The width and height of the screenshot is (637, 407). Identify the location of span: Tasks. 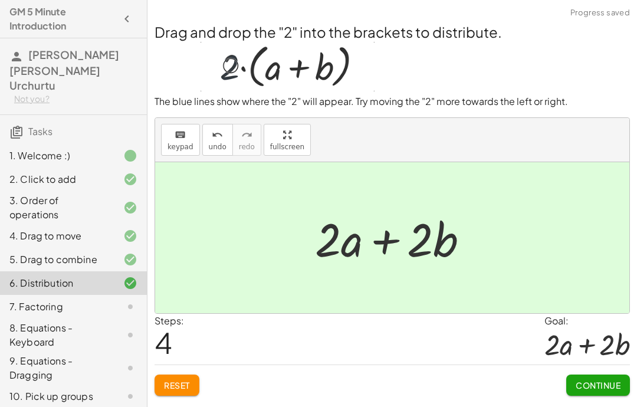
(40, 131).